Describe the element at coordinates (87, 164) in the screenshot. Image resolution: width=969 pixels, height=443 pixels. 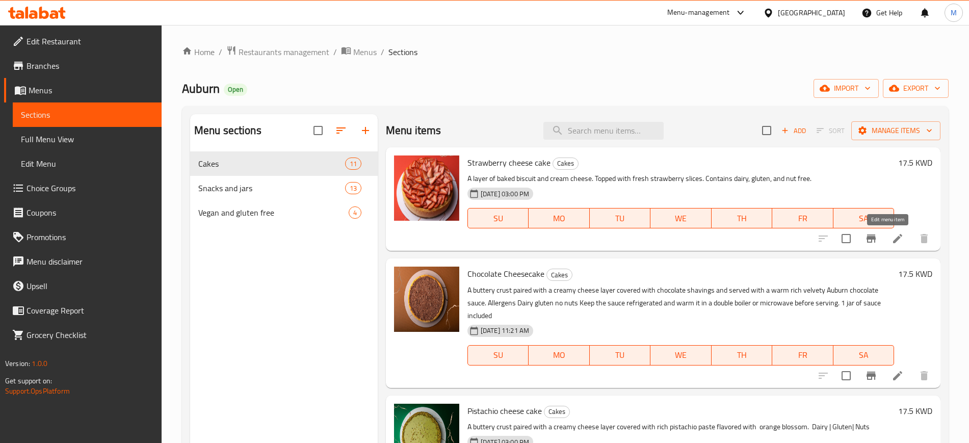
I see `span: Edit Menu` at that location.